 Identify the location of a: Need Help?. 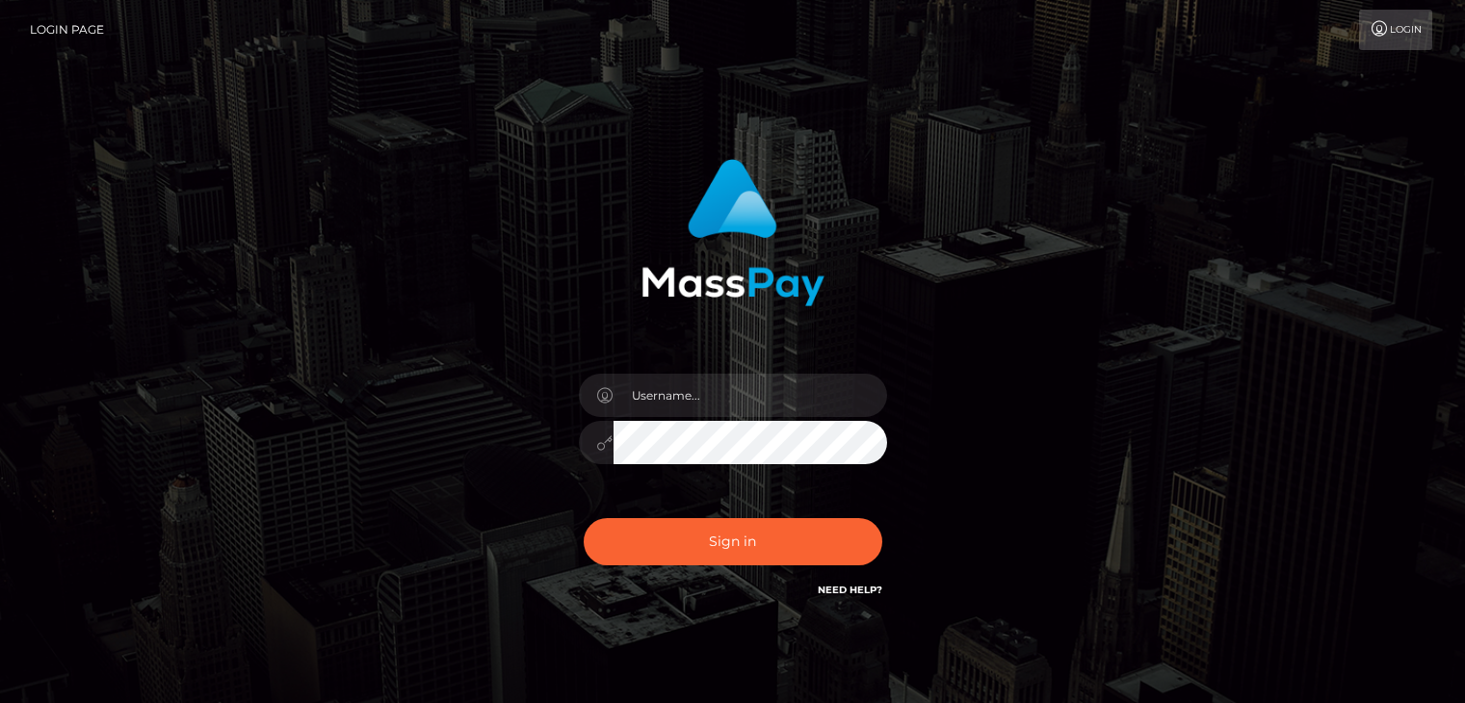
(850, 590).